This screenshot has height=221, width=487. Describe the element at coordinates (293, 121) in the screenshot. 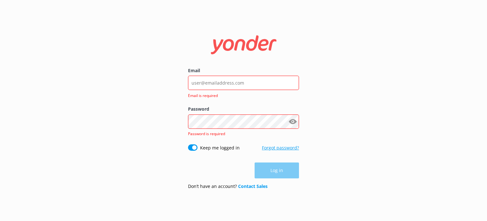

I see `button: Show password` at that location.